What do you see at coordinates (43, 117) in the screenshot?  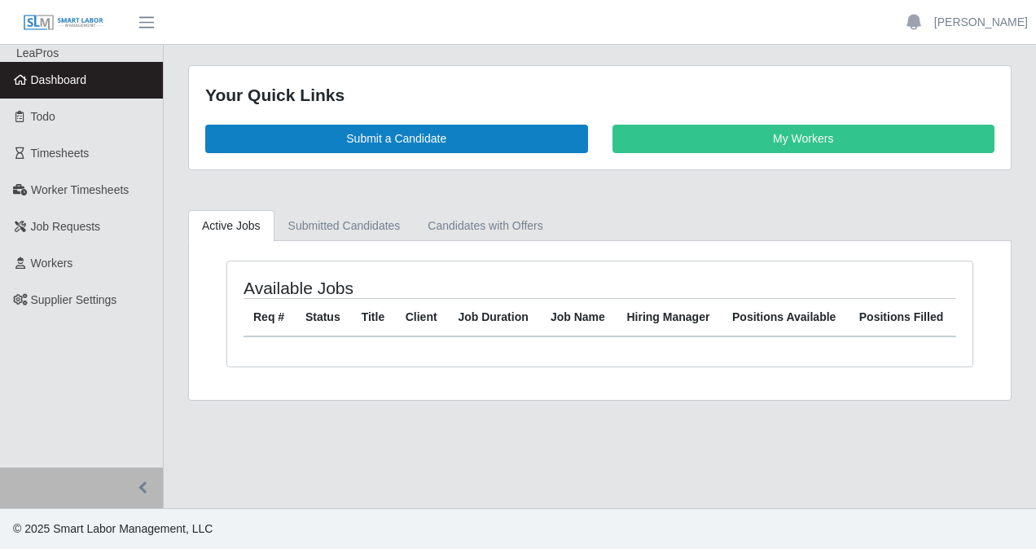 I see `span: Todo` at bounding box center [43, 117].